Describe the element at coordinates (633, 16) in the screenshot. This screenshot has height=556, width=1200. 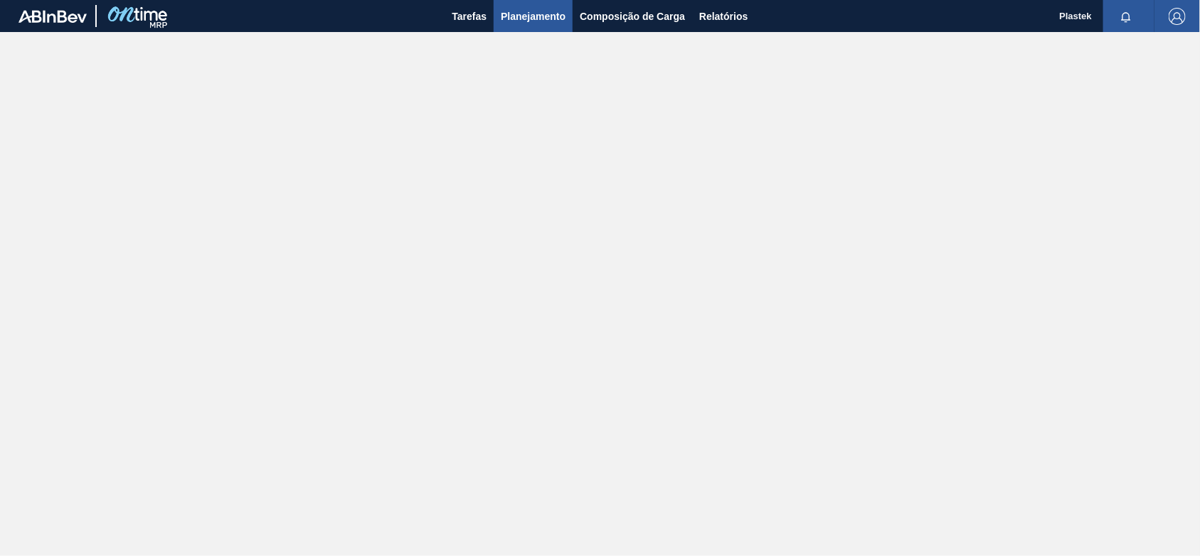
I see `span: Composição de Carga` at that location.